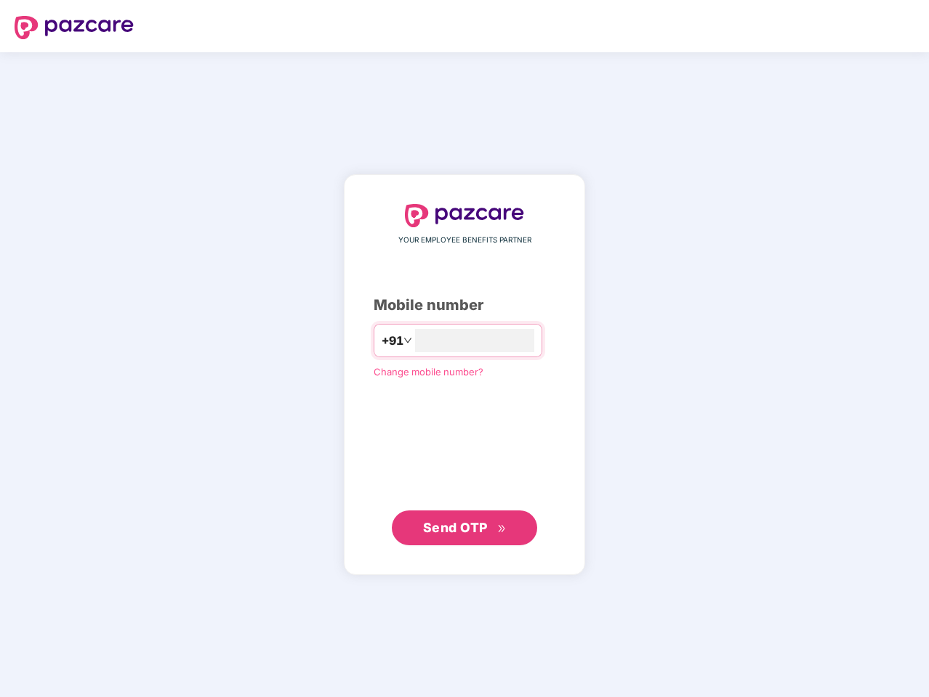 The width and height of the screenshot is (929, 697). Describe the element at coordinates (428, 372) in the screenshot. I see `span: Change mobile number?` at that location.